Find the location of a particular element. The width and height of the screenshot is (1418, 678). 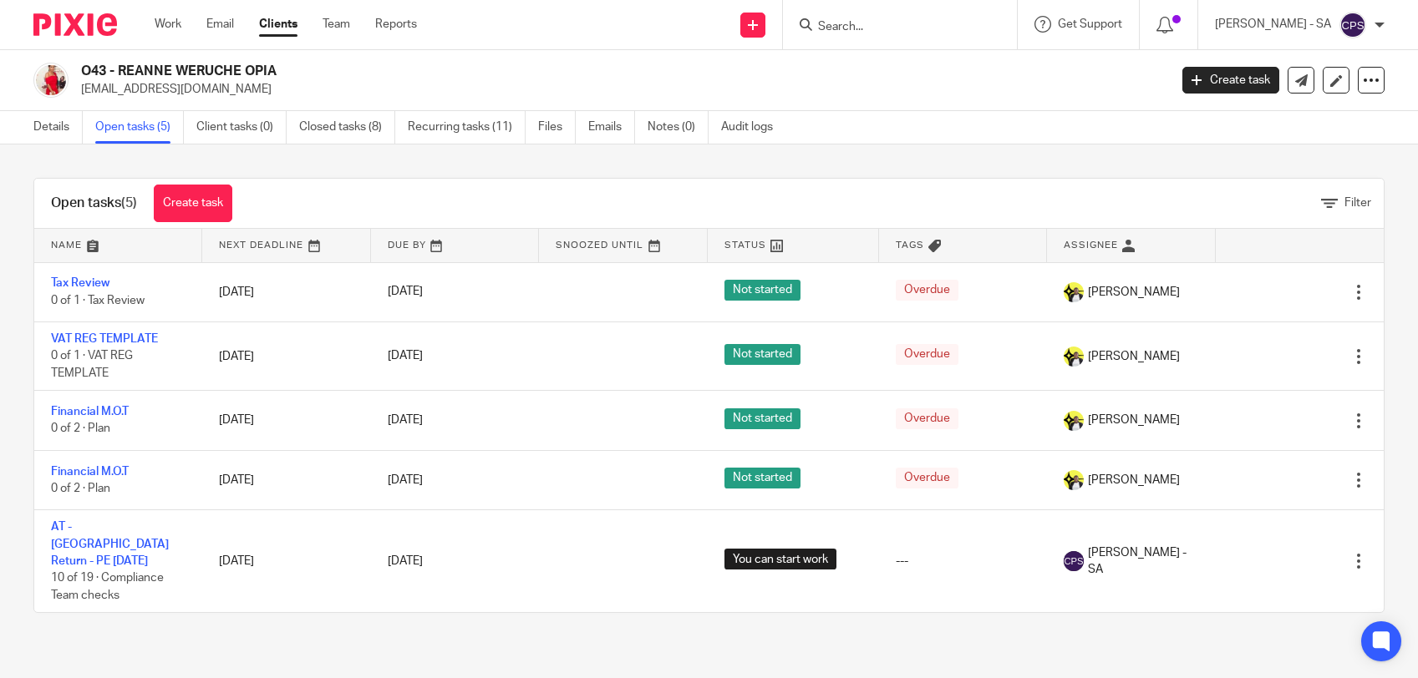

a: Notes (0) is located at coordinates (677, 127).